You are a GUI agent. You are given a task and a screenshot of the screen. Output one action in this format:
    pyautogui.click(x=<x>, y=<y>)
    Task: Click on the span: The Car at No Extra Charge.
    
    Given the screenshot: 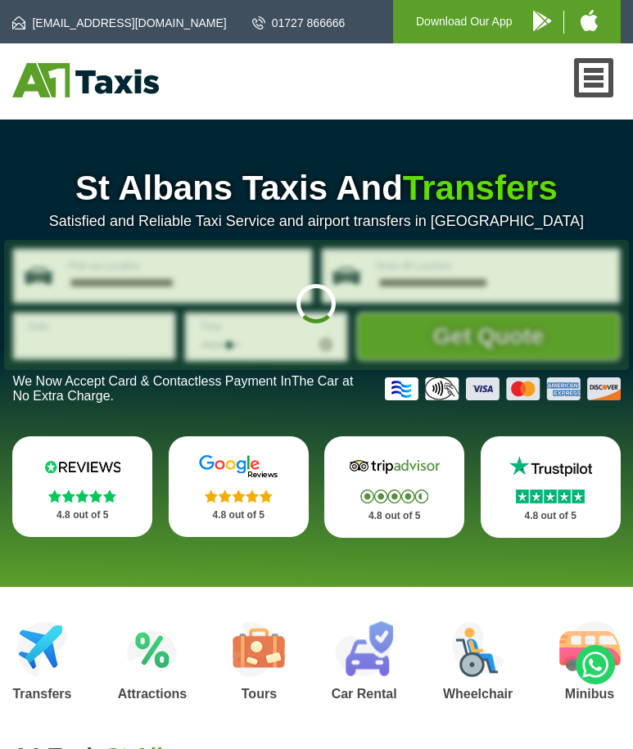 What is the action you would take?
    pyautogui.click(x=182, y=388)
    